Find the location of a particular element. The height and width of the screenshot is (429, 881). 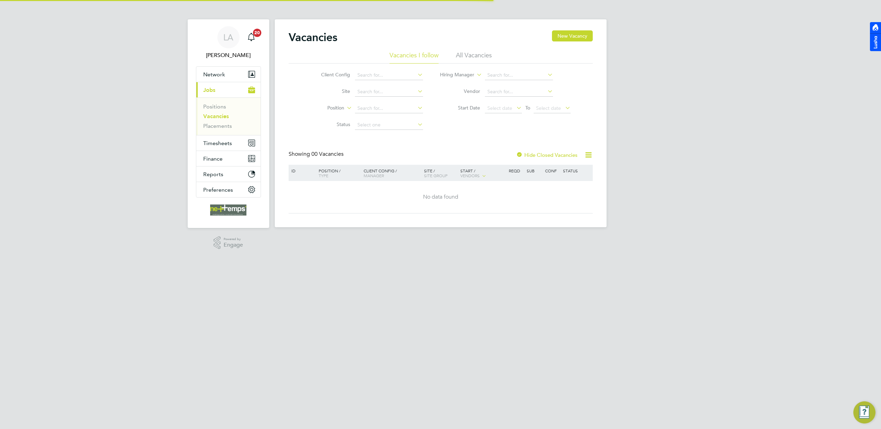

label: Site is located at coordinates (330, 91).